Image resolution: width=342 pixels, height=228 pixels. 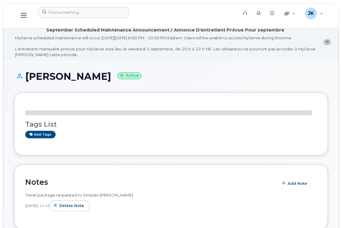 What do you see at coordinates (69, 206) in the screenshot?
I see `button: Delete note` at bounding box center [69, 206].